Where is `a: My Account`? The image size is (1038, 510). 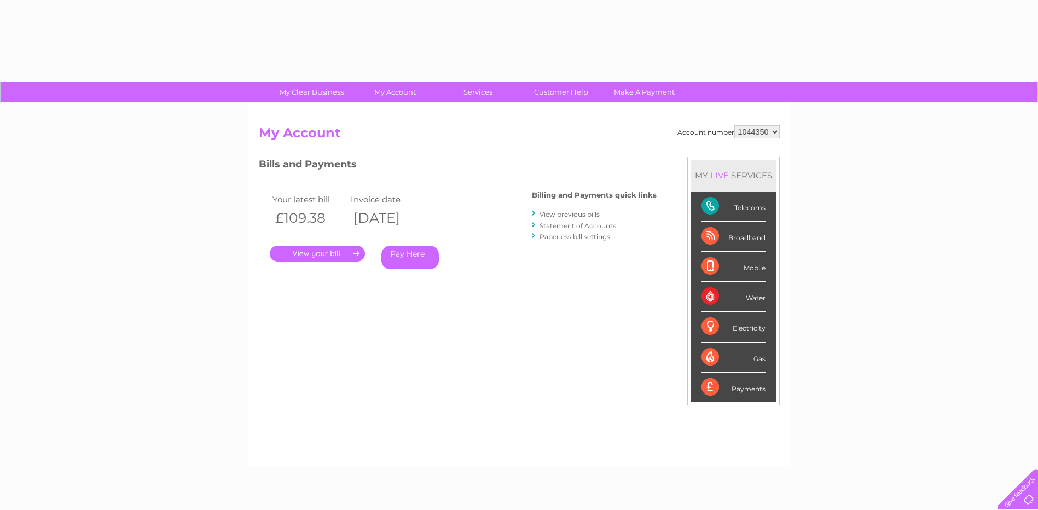 a: My Account is located at coordinates (394, 92).